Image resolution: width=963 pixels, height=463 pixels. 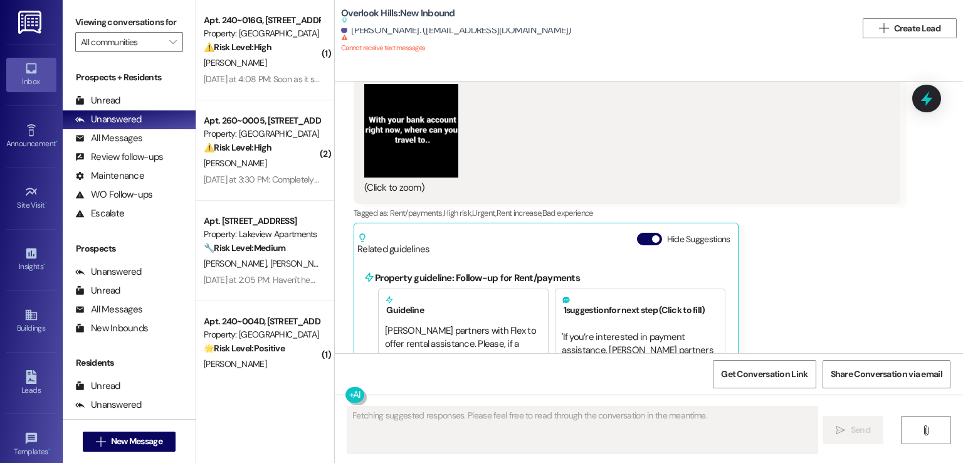 What do you see at coordinates (458, 213) in the screenshot?
I see `span: High risk ,` at bounding box center [458, 213].